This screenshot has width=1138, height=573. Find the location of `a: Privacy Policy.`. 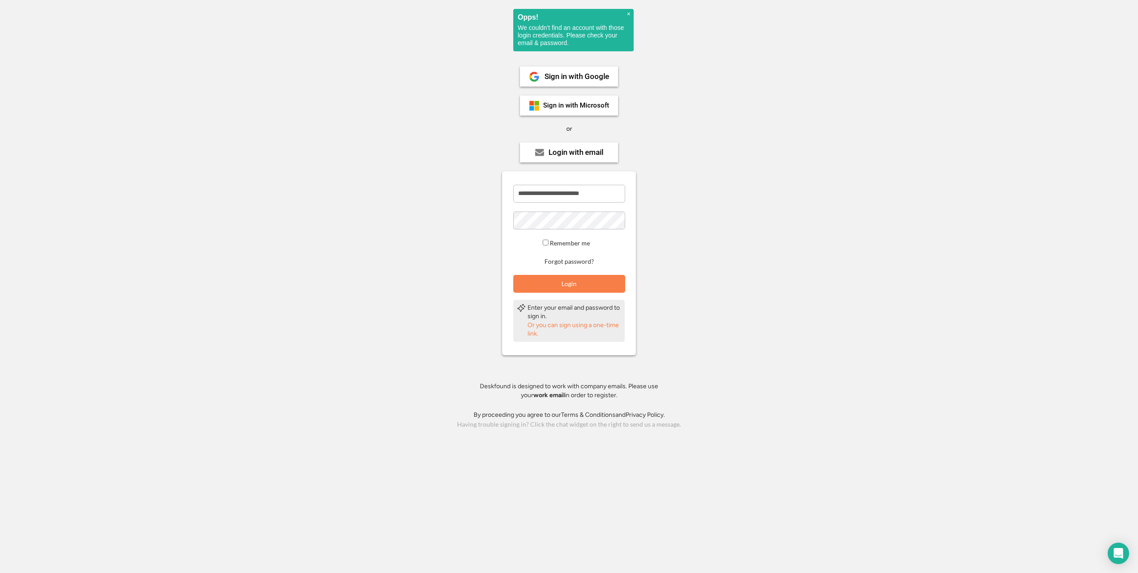

a: Privacy Policy. is located at coordinates (645, 414).